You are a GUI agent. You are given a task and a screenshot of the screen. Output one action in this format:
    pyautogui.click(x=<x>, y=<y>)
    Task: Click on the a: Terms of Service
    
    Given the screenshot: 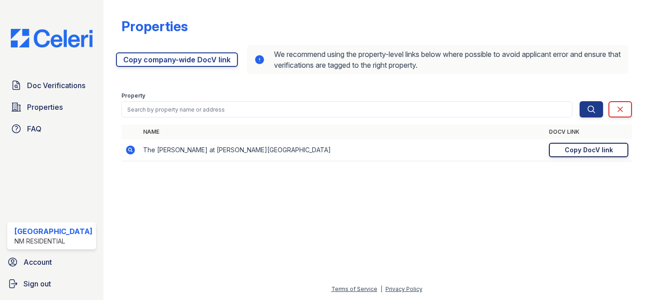 What is the action you would take?
    pyautogui.click(x=354, y=288)
    